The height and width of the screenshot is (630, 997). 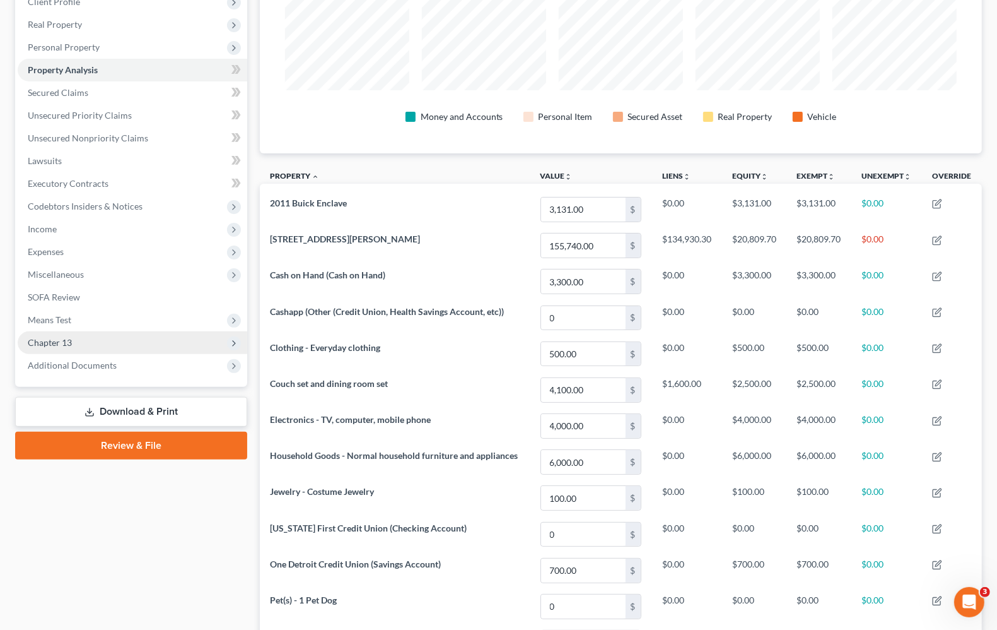 I want to click on td: $4,000.00, so click(x=754, y=425).